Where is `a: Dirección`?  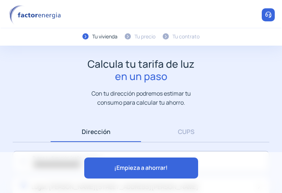 a: Dirección is located at coordinates (96, 131).